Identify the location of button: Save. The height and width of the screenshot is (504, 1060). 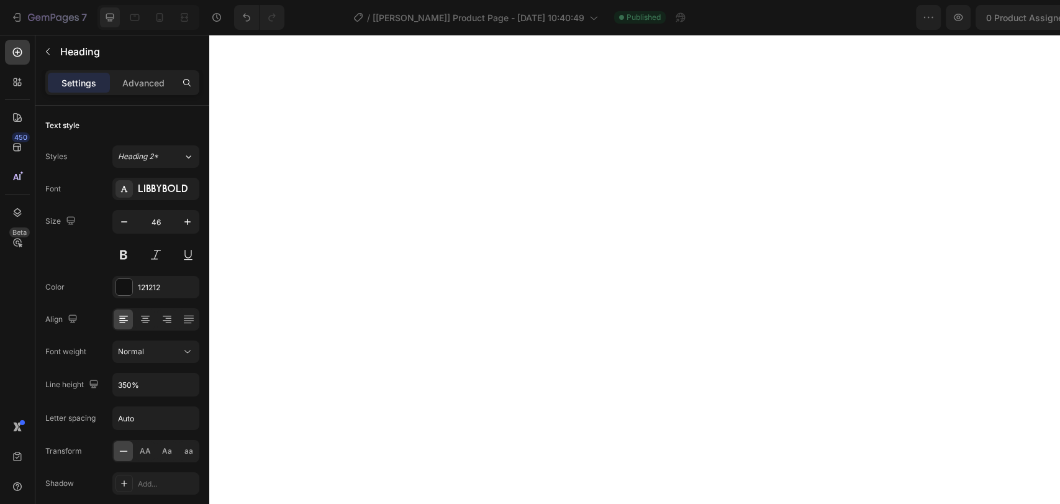
(952, 17).